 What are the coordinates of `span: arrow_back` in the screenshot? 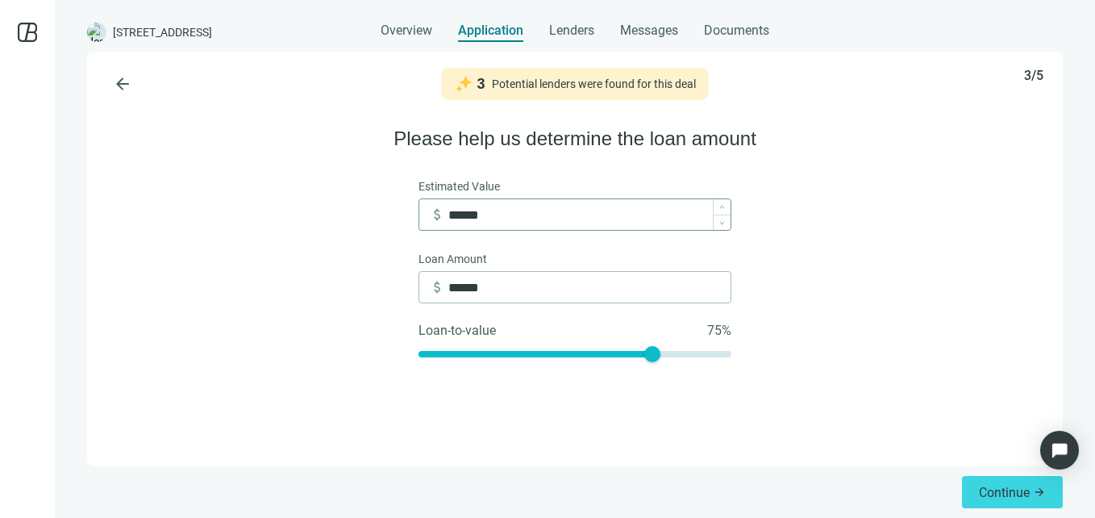 It's located at (123, 84).